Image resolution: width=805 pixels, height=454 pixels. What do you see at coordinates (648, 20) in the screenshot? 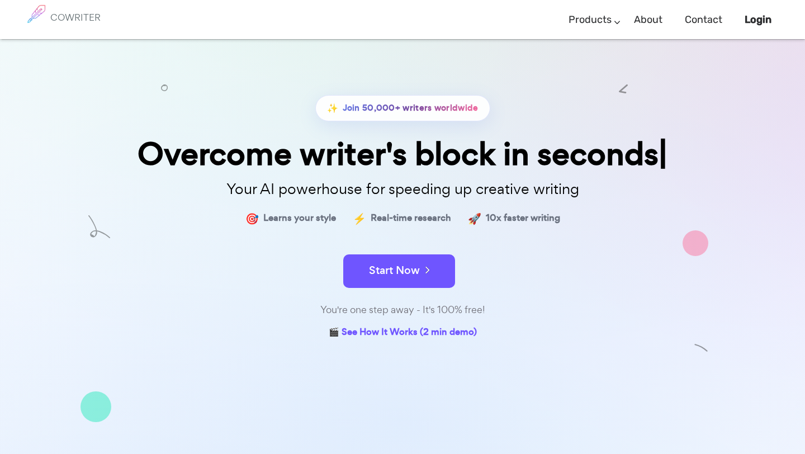
I see `a: About` at bounding box center [648, 20].